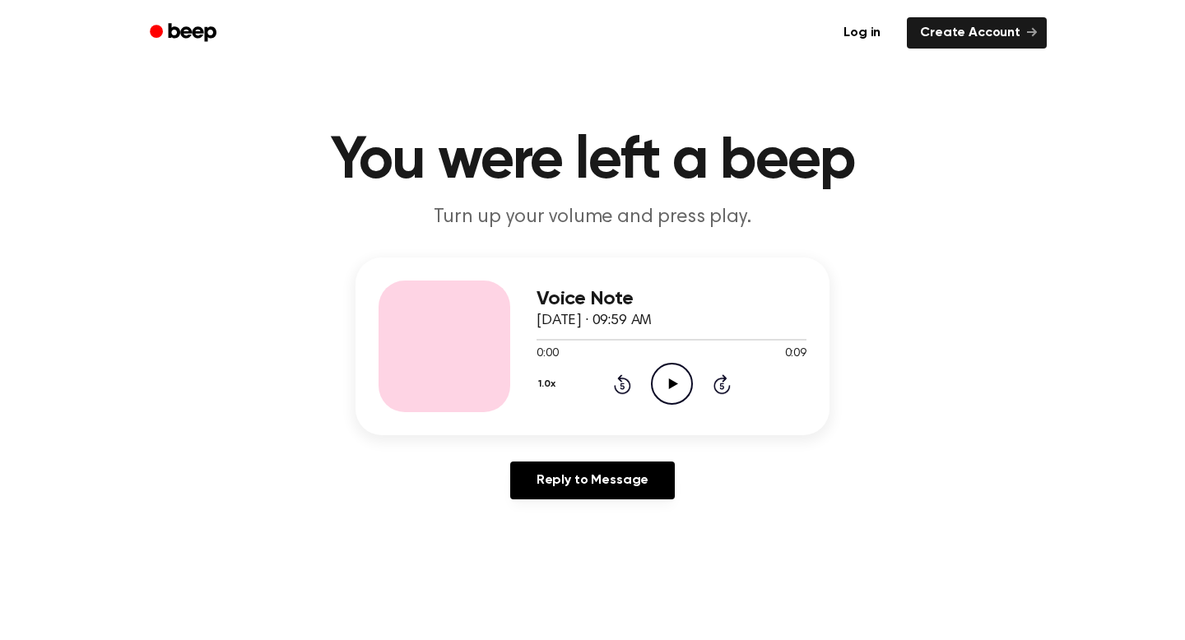 This screenshot has width=1185, height=640. What do you see at coordinates (862, 33) in the screenshot?
I see `a: Log in` at bounding box center [862, 33].